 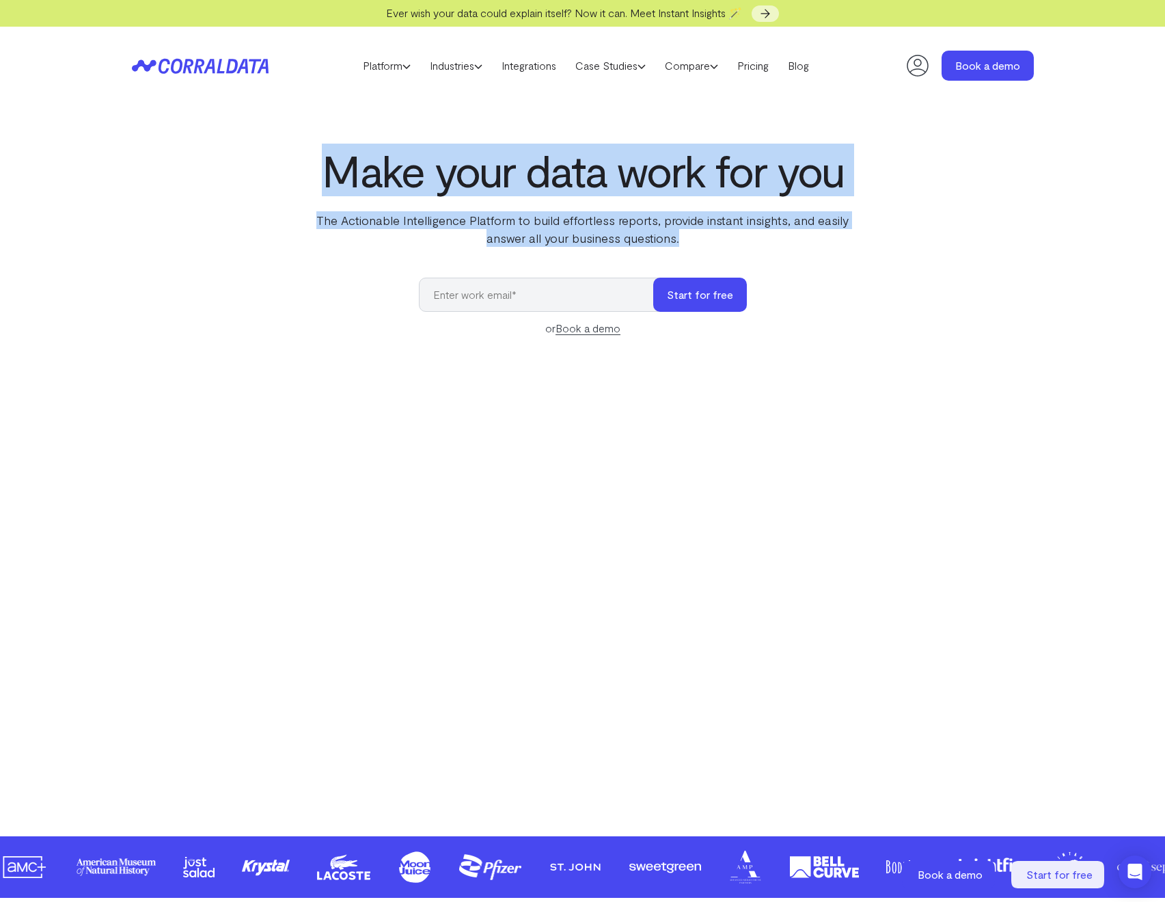 I want to click on div: or, so click(x=583, y=328).